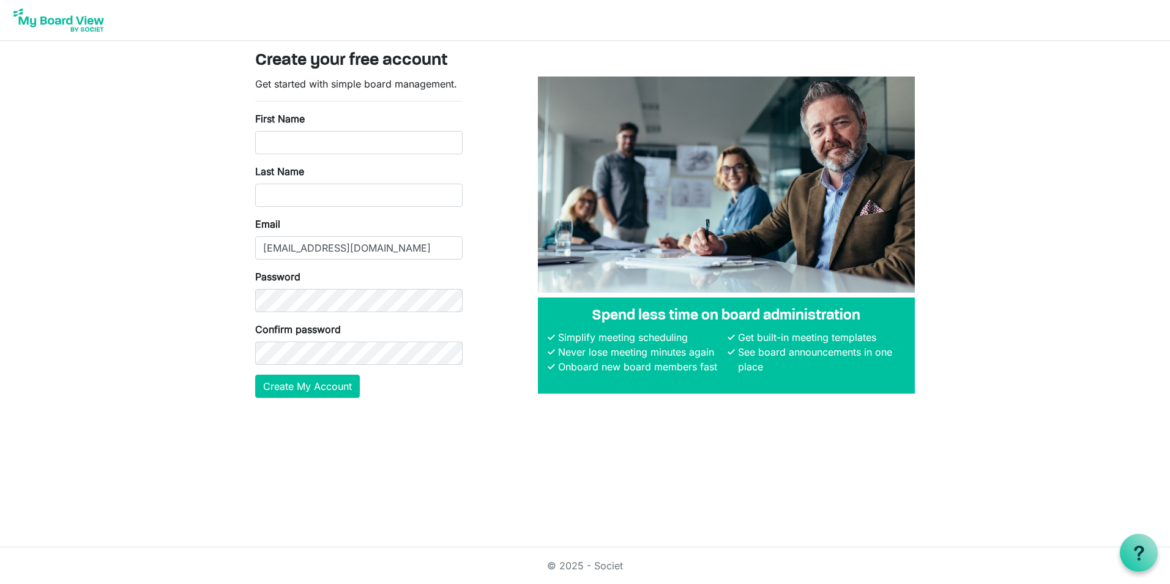 The width and height of the screenshot is (1170, 584). What do you see at coordinates (585, 61) in the screenshot?
I see `h3: Create your free account` at bounding box center [585, 61].